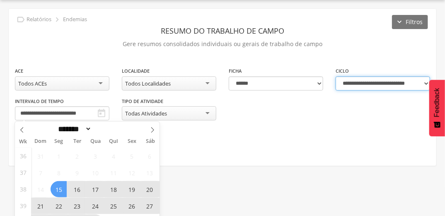  Describe the element at coordinates (75, 19) in the screenshot. I see `p: Endemias` at that location.